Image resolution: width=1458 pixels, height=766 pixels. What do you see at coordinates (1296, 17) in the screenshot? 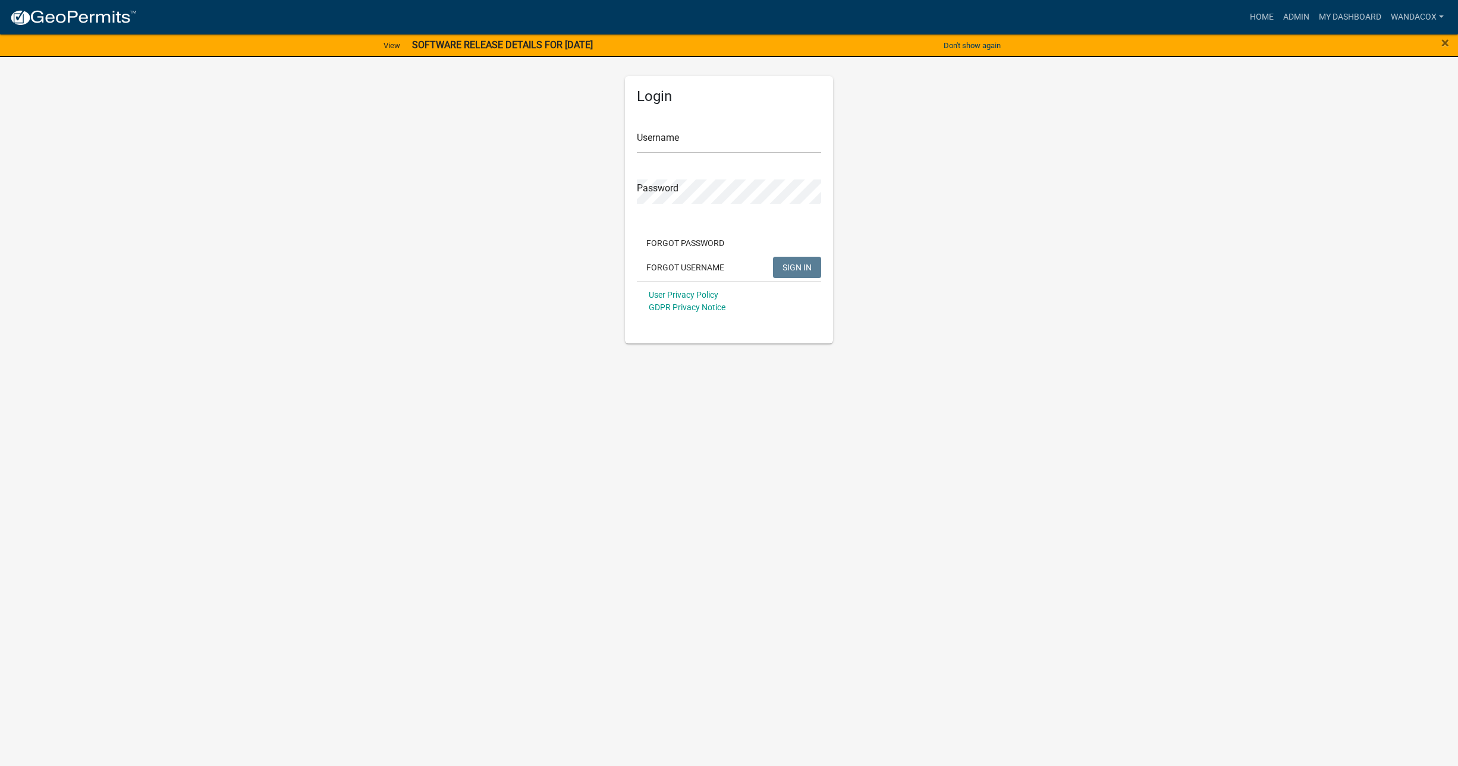
I see `a: Admin` at bounding box center [1296, 17].